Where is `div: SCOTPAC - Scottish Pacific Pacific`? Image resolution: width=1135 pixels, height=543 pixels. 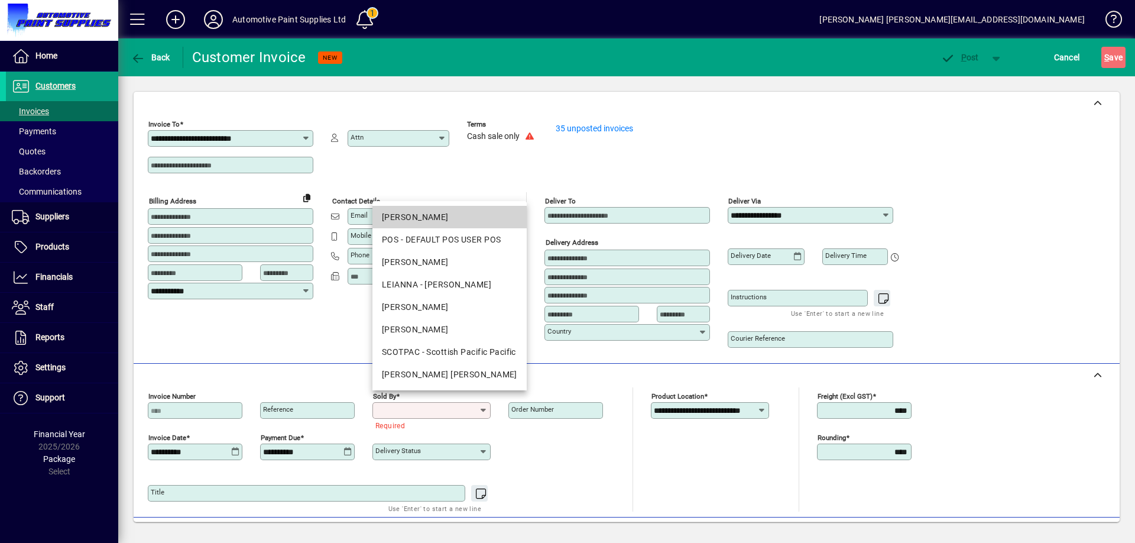
div: SCOTPAC - Scottish Pacific Pacific is located at coordinates (449, 352).